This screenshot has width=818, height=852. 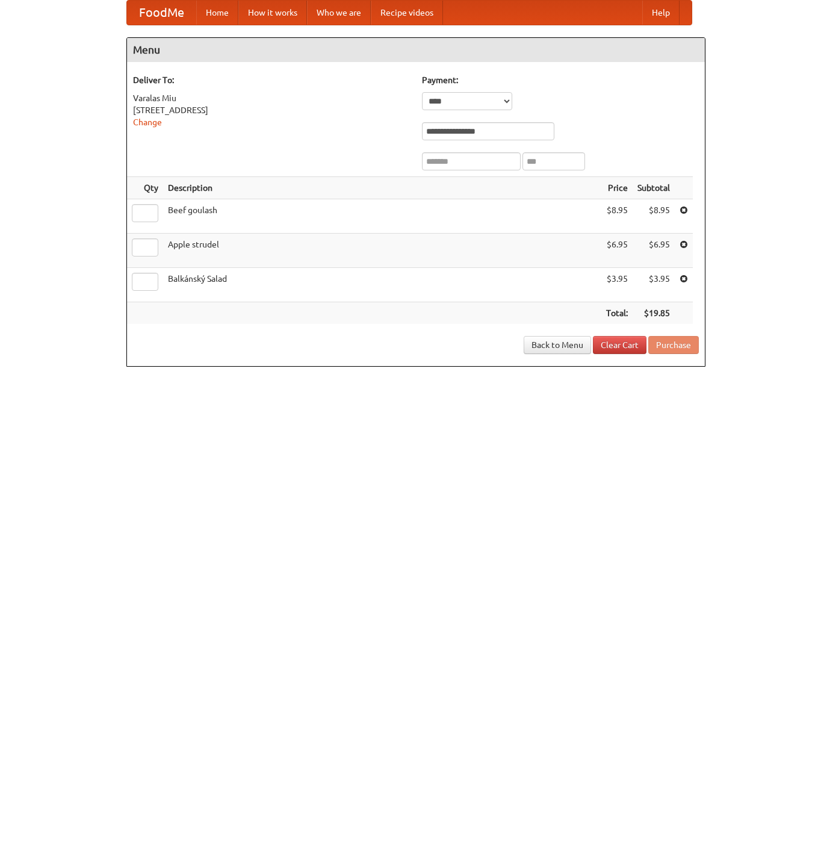 What do you see at coordinates (654, 188) in the screenshot?
I see `th: Subtotal` at bounding box center [654, 188].